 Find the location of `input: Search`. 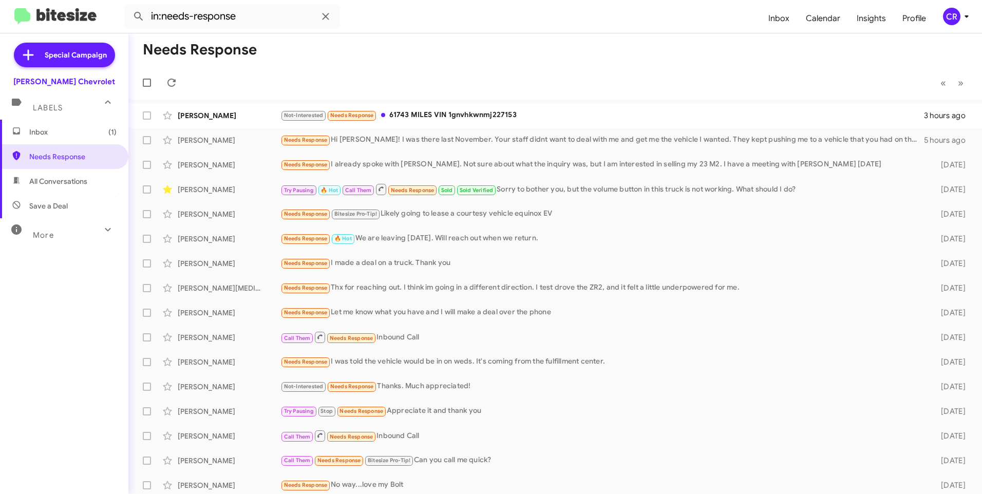

input: Search is located at coordinates (232, 16).